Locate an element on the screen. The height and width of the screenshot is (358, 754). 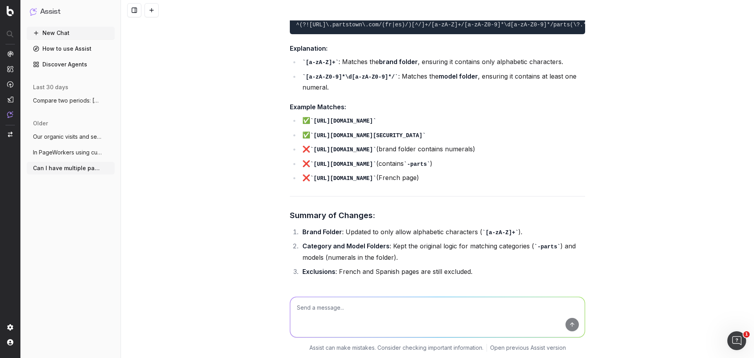
h4: Example Matches: is located at coordinates (438, 107).